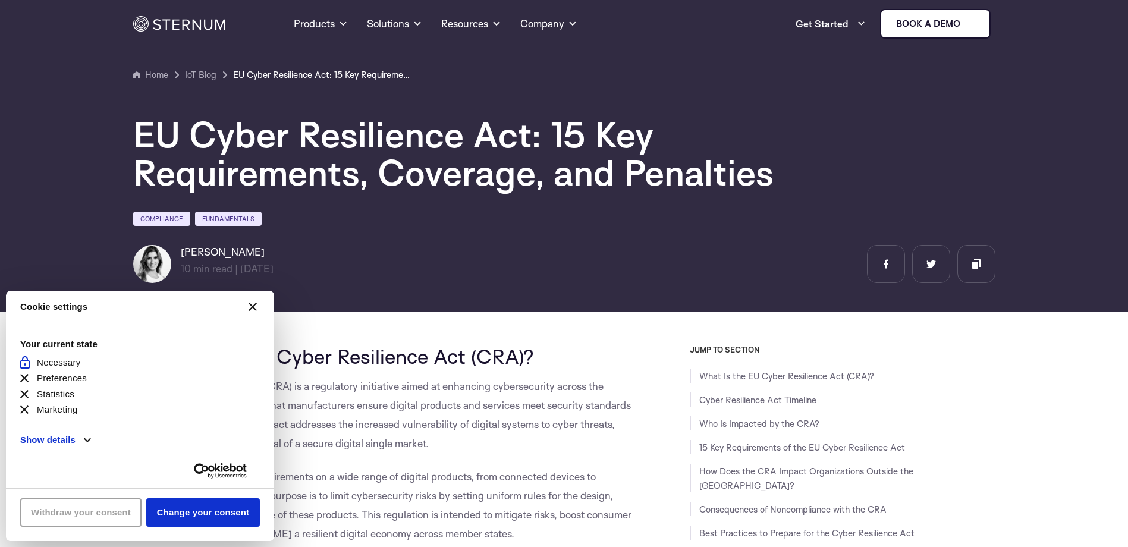 The width and height of the screenshot is (1128, 547). Describe the element at coordinates (807, 533) in the screenshot. I see `a: Best Practices to Prepare for the Cyber Resilience Act` at that location.